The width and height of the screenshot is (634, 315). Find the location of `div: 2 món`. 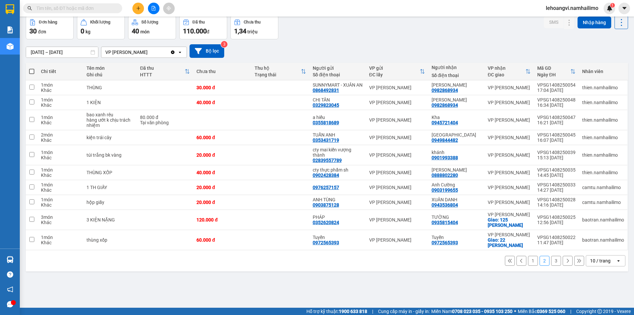

div: 2 món is located at coordinates (60, 135).